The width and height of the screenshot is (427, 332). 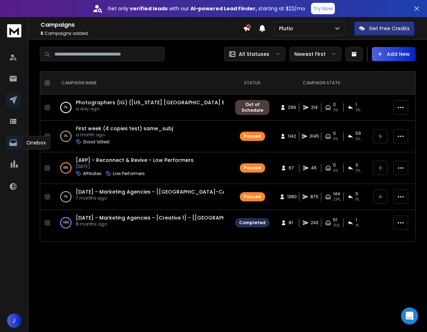 What do you see at coordinates (314, 197) in the screenshot?
I see `span: 875` at bounding box center [314, 197].